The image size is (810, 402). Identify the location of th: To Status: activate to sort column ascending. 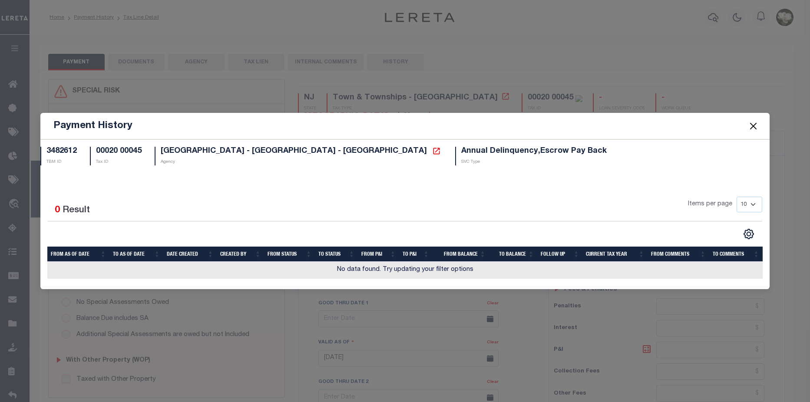
(336, 254).